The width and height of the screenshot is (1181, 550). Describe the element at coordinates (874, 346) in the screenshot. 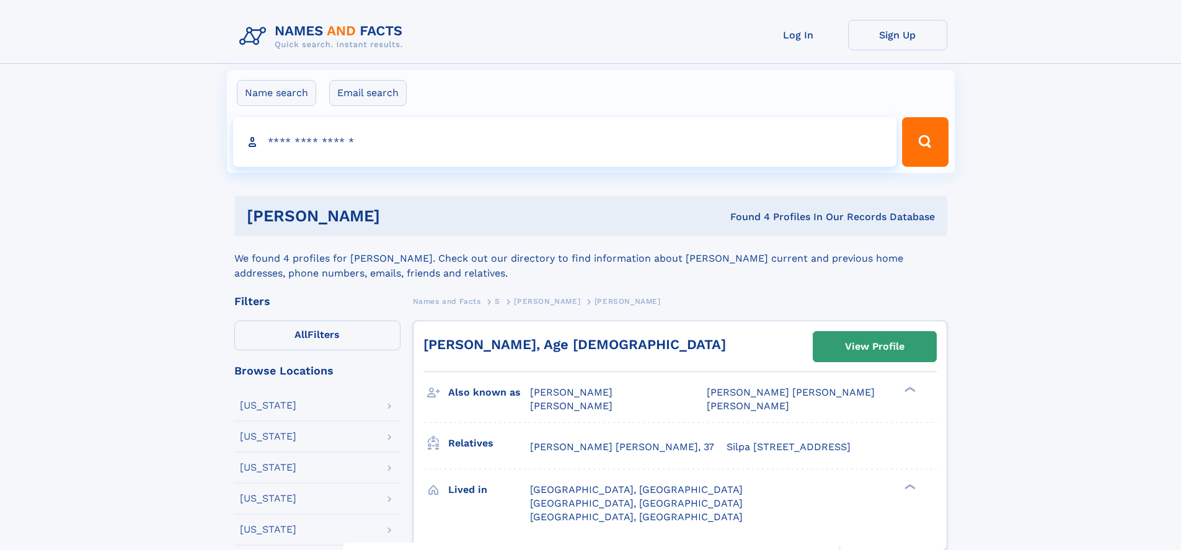

I see `div: View Profile` at that location.